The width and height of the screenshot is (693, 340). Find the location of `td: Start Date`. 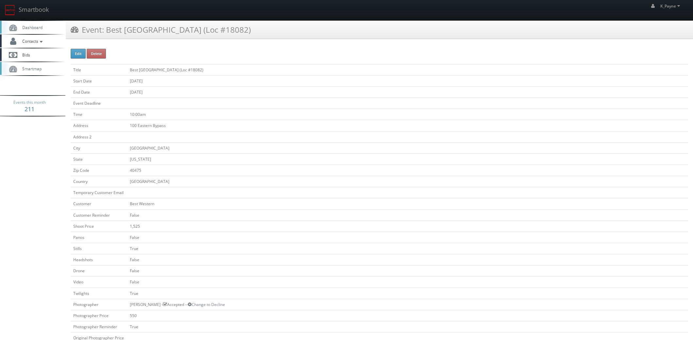

td: Start Date is located at coordinates (99, 81).